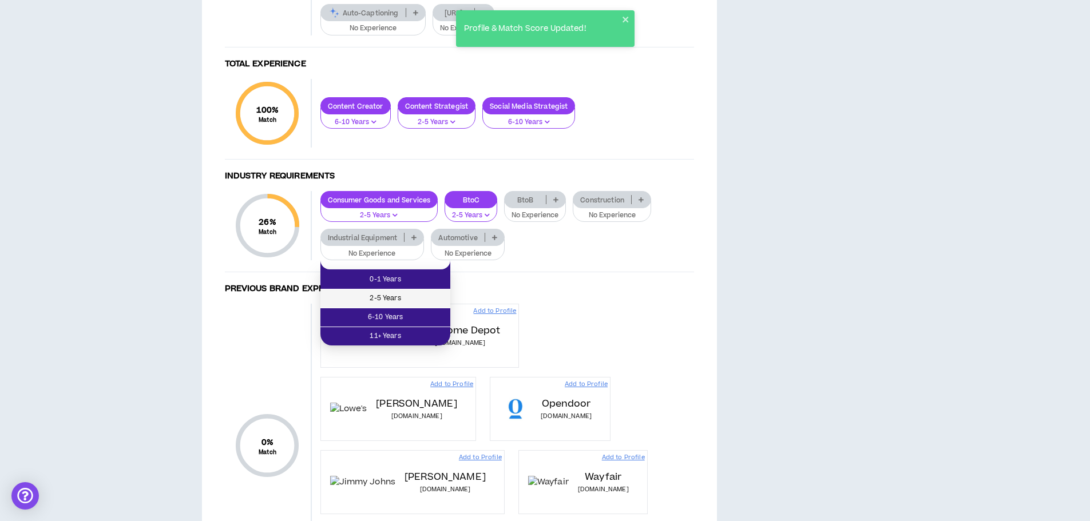 The height and width of the screenshot is (521, 1090). I want to click on p: Content Creator, so click(355, 106).